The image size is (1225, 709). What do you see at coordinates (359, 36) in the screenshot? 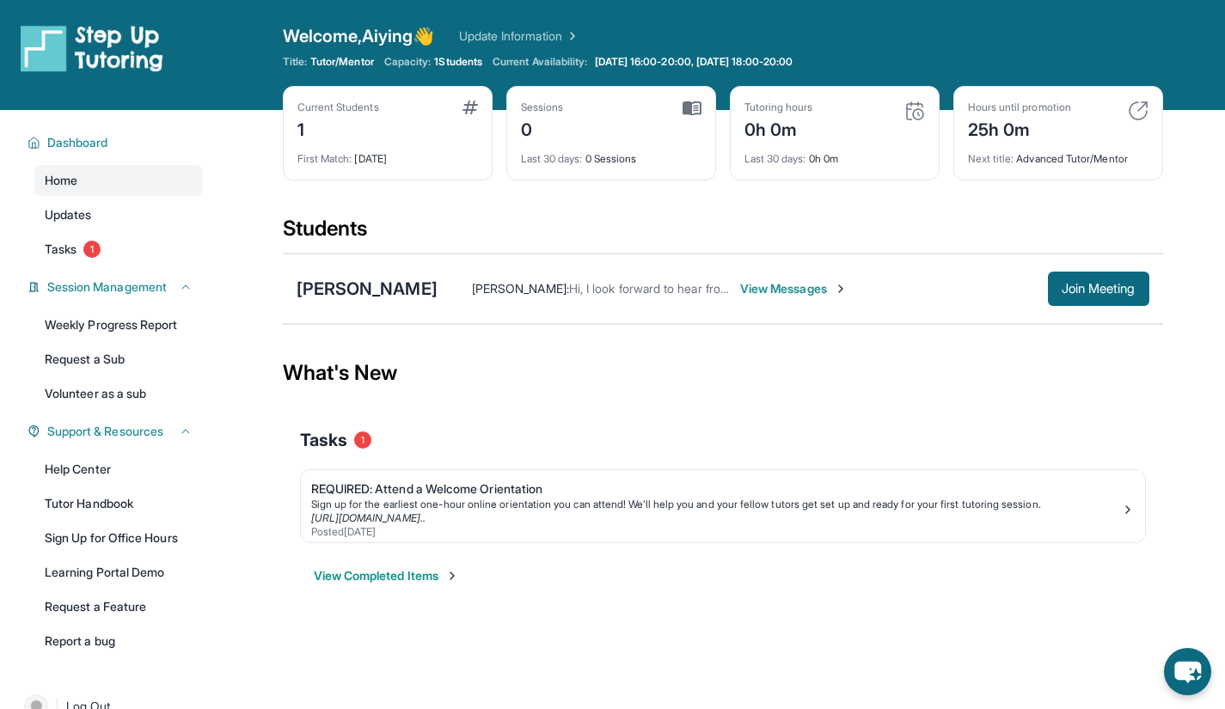
I see `span: Welcome, Aiying 👋` at bounding box center [359, 36].